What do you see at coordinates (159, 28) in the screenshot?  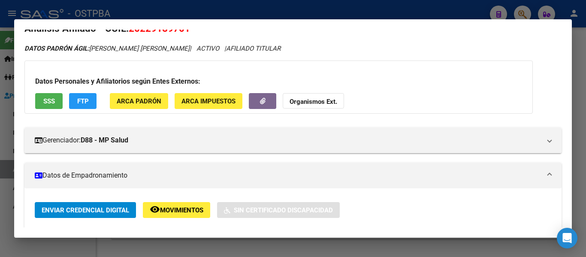 I see `span: 20229189701` at bounding box center [159, 28].